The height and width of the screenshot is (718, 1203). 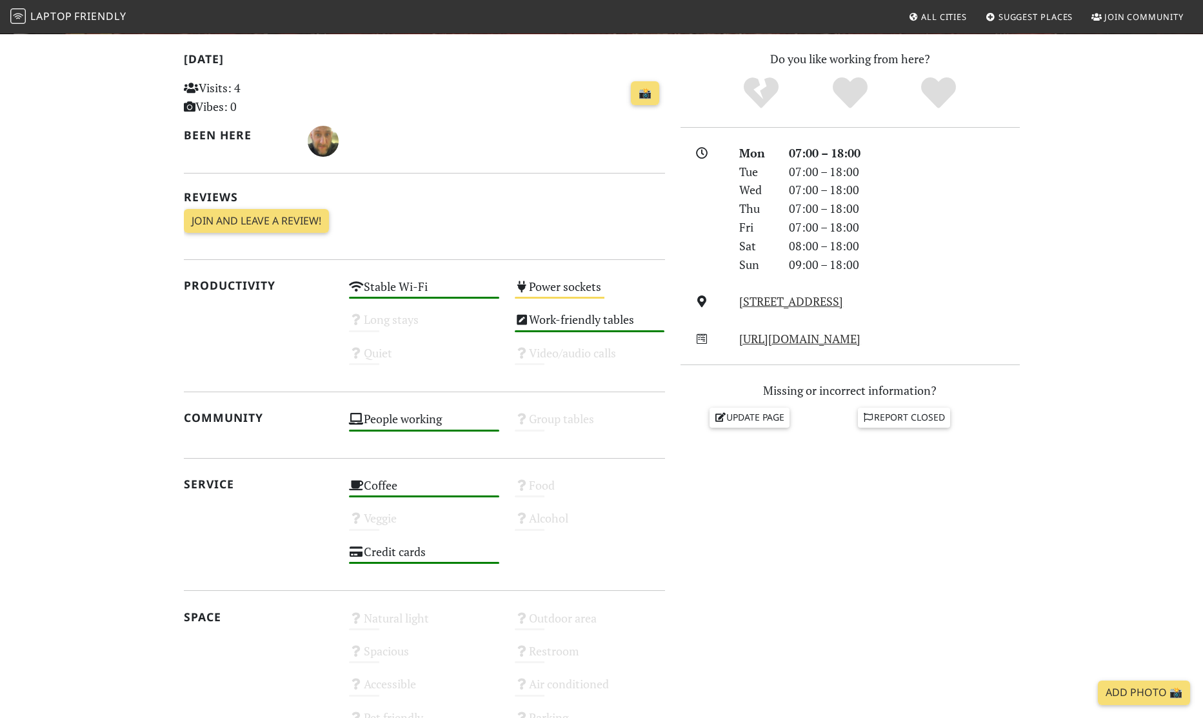 What do you see at coordinates (756, 172) in the screenshot?
I see `div: Tue` at bounding box center [756, 172].